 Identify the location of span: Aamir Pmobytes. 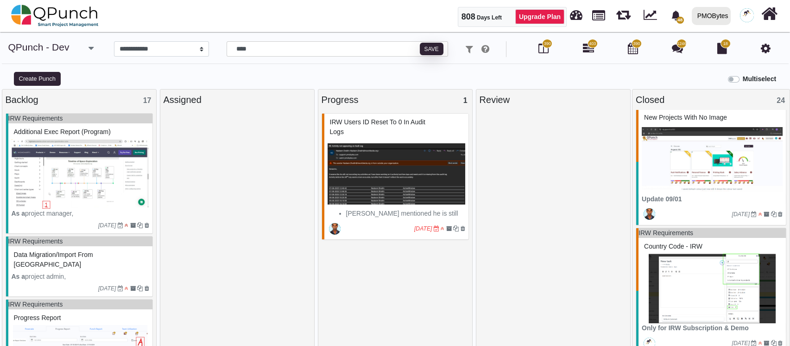
(747, 15).